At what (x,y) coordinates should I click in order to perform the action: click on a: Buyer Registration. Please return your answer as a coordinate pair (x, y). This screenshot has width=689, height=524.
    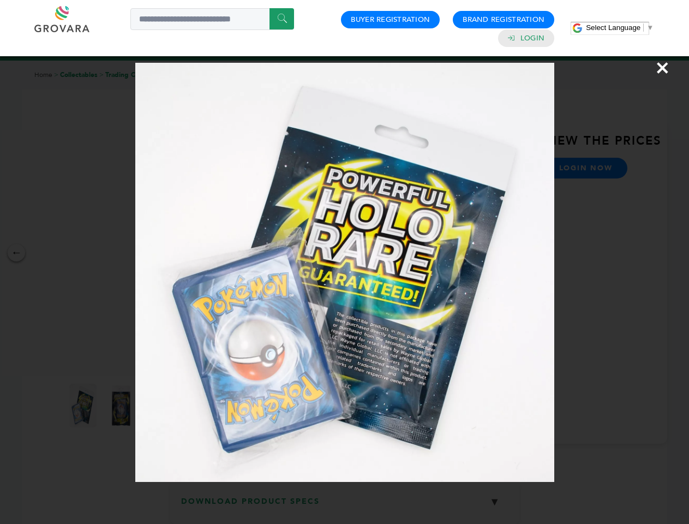
    Looking at the image, I should click on (390, 20).